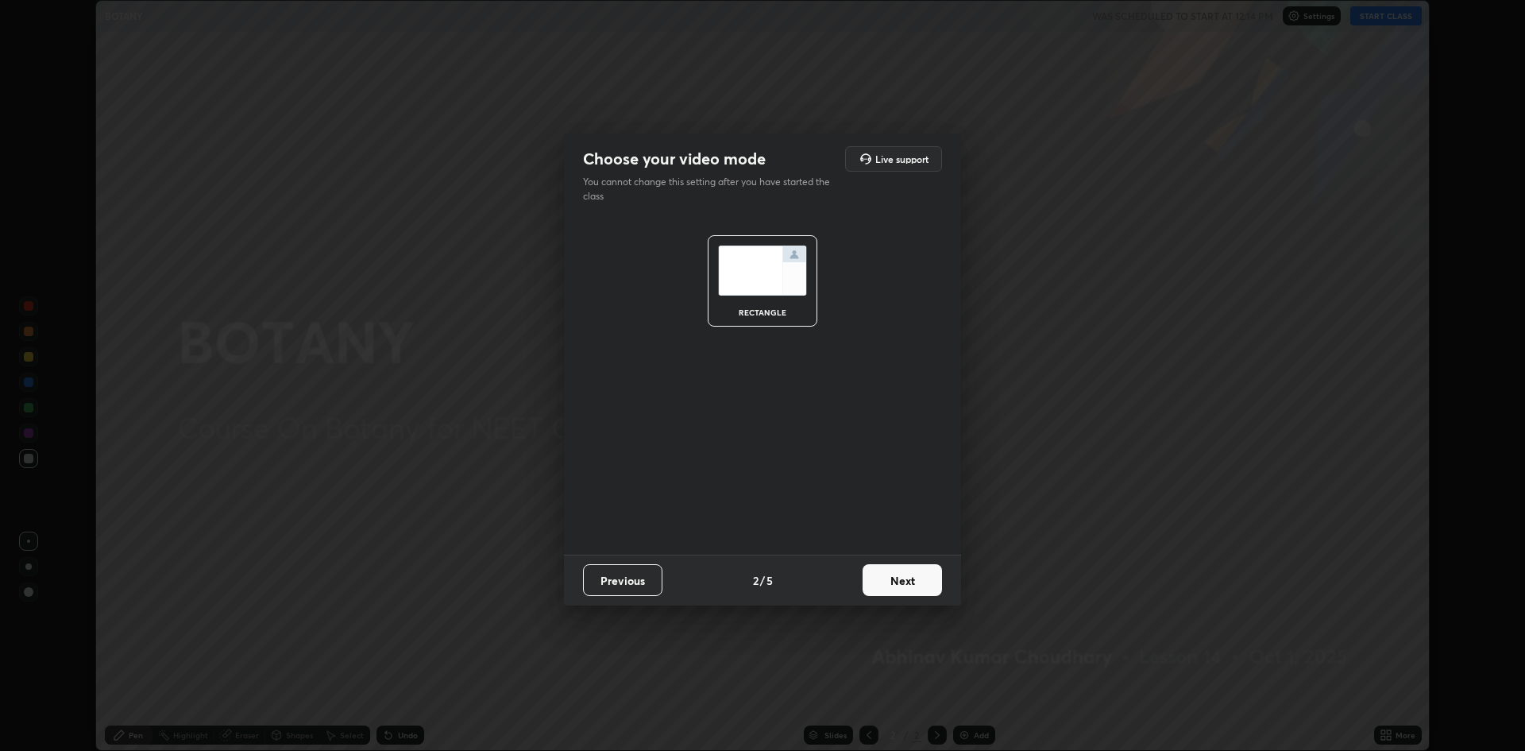  What do you see at coordinates (762, 270) in the screenshot?
I see `img: normalScreenIcon.ae25ed63.svg` at bounding box center [762, 270].